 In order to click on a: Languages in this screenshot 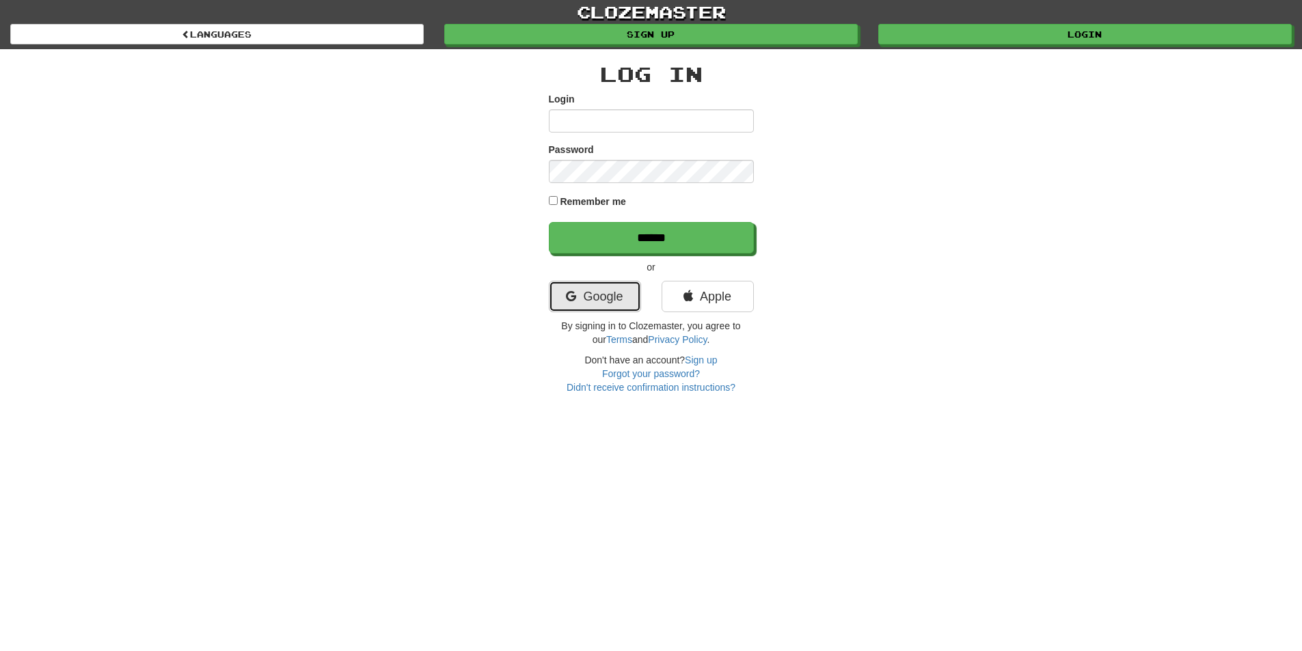, I will do `click(217, 34)`.